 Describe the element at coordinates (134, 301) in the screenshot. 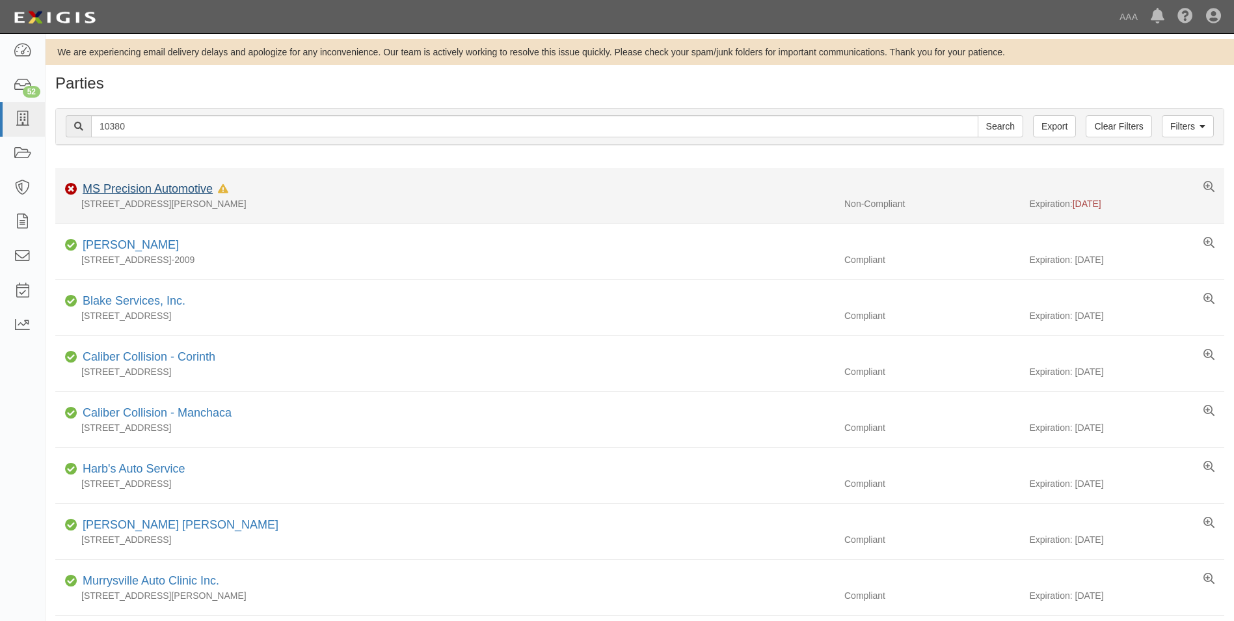

I see `a: Blake Services, Inc.` at that location.